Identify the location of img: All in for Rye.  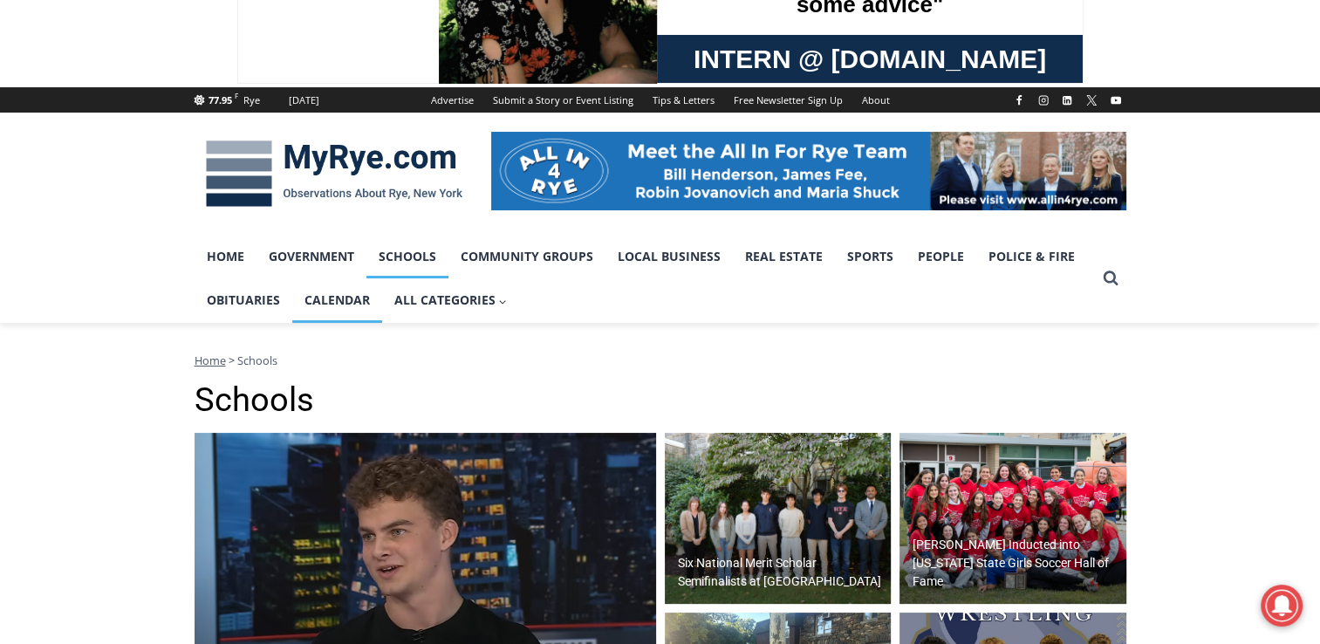
(809, 171).